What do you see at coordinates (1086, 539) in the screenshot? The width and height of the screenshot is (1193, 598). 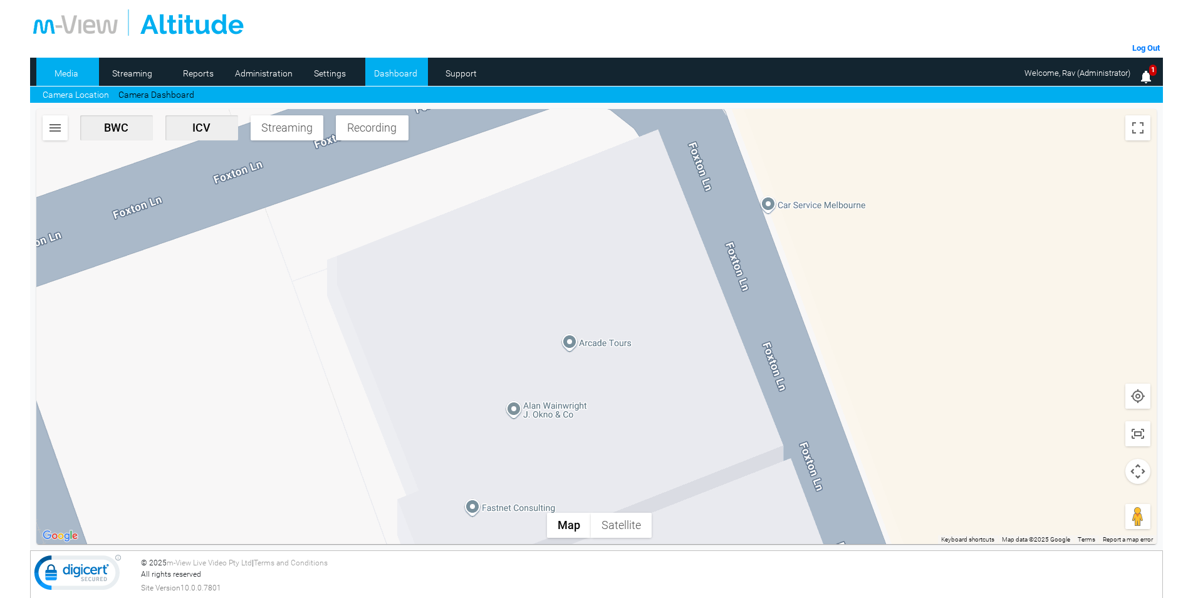 I see `a: Terms (opens in new tab)` at bounding box center [1086, 539].